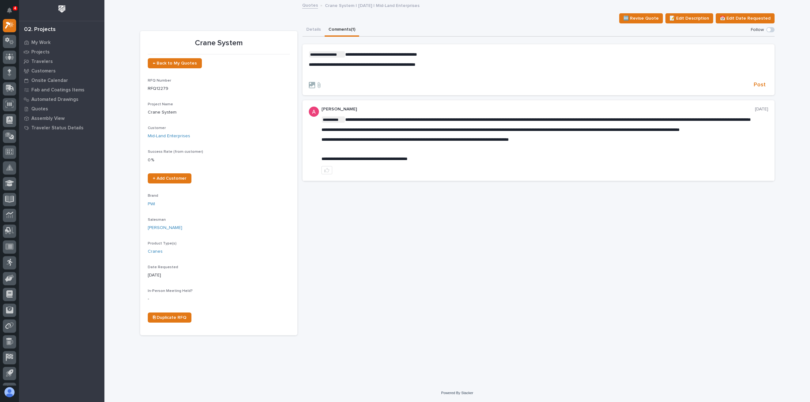  What do you see at coordinates (457, 393) in the screenshot?
I see `a: Powered By Stacker` at bounding box center [457, 393].